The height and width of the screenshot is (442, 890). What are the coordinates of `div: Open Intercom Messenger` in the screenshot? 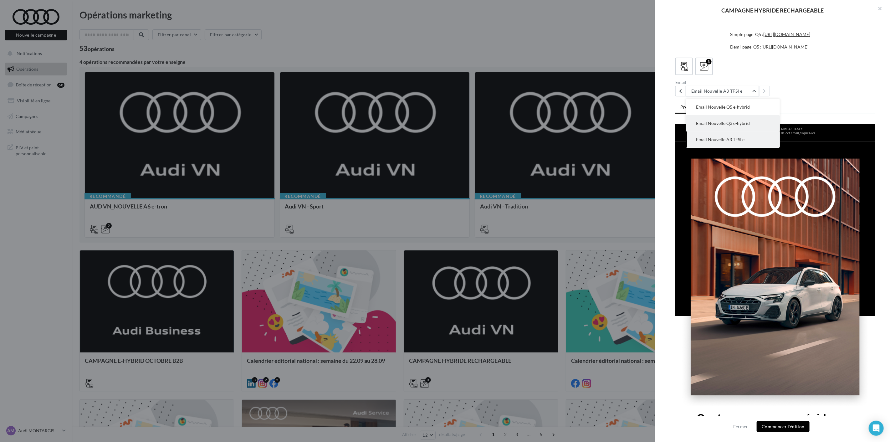 It's located at (876, 428).